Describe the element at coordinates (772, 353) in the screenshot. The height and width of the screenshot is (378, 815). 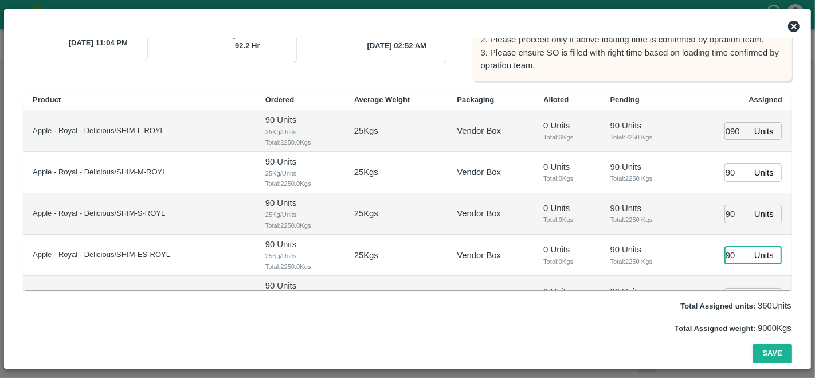
I see `button: Save` at that location.